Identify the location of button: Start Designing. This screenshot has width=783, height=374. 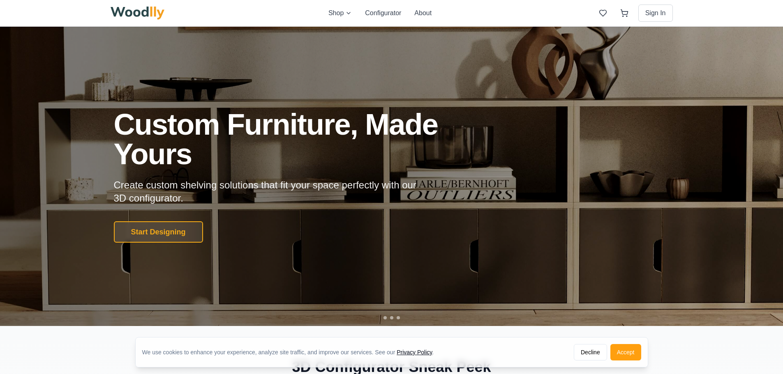
(158, 232).